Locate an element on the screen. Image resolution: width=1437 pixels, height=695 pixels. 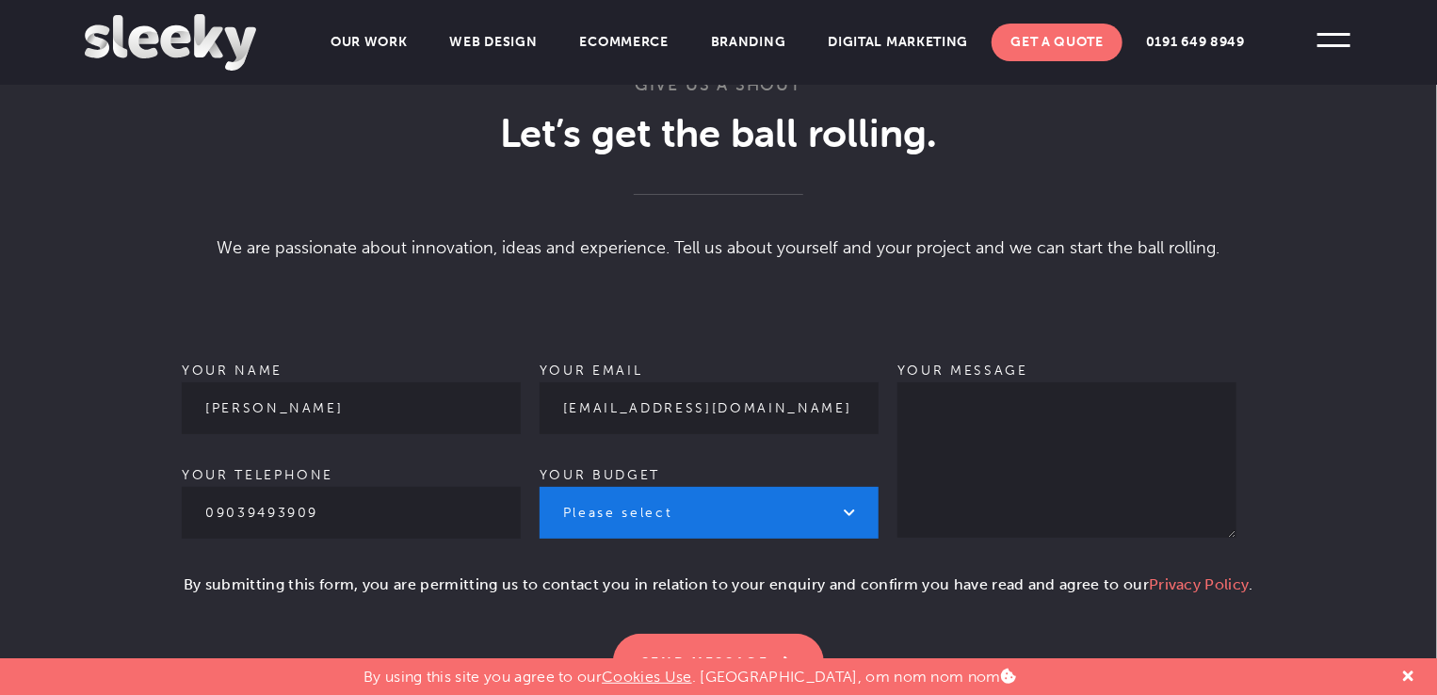
a: Cookies Use is located at coordinates (647, 676).